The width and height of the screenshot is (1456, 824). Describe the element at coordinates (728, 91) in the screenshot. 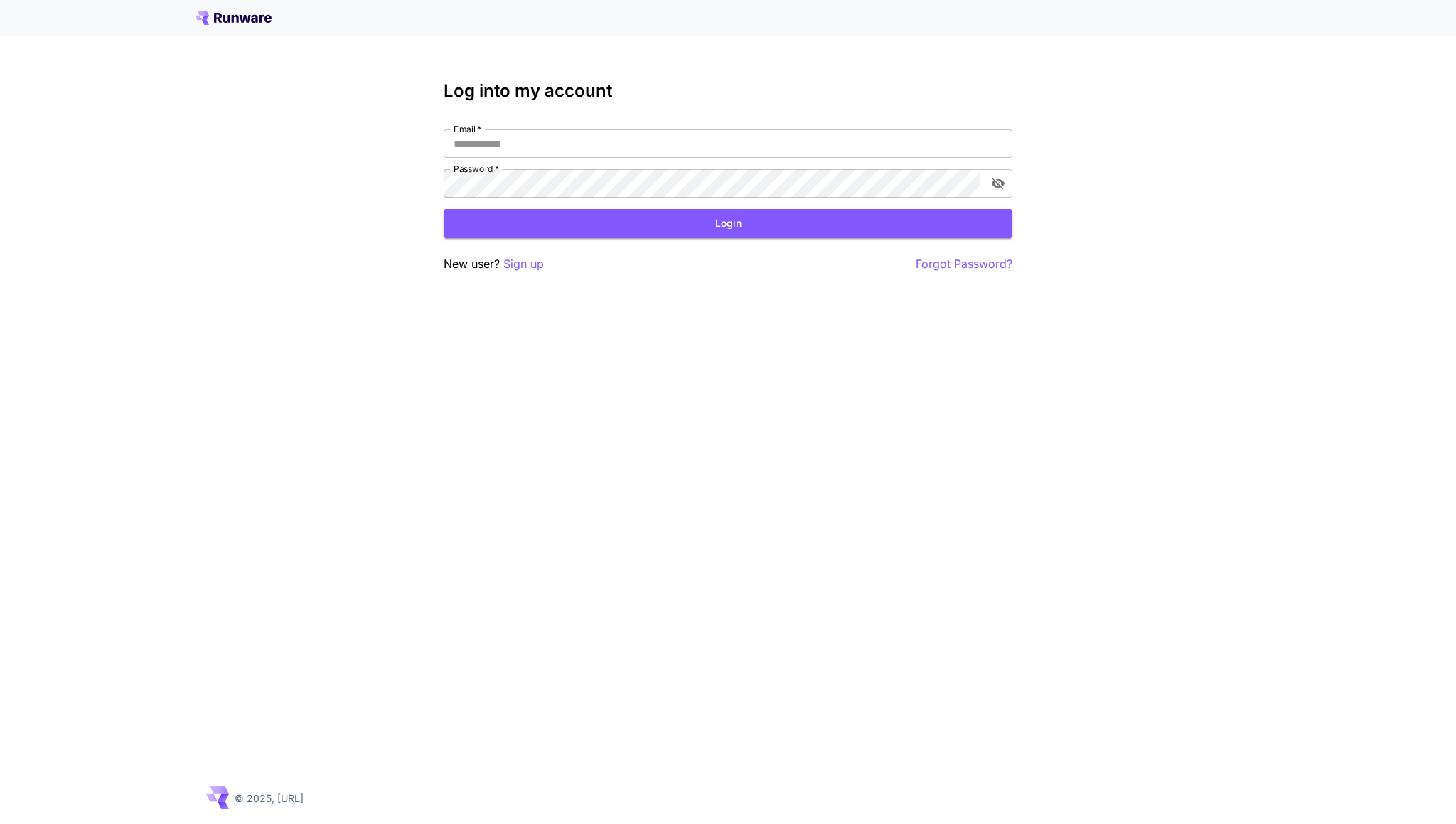

I see `h3: Log into my account` at that location.